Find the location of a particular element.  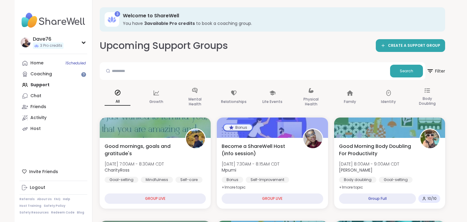

span: Filter is located at coordinates (436, 71).